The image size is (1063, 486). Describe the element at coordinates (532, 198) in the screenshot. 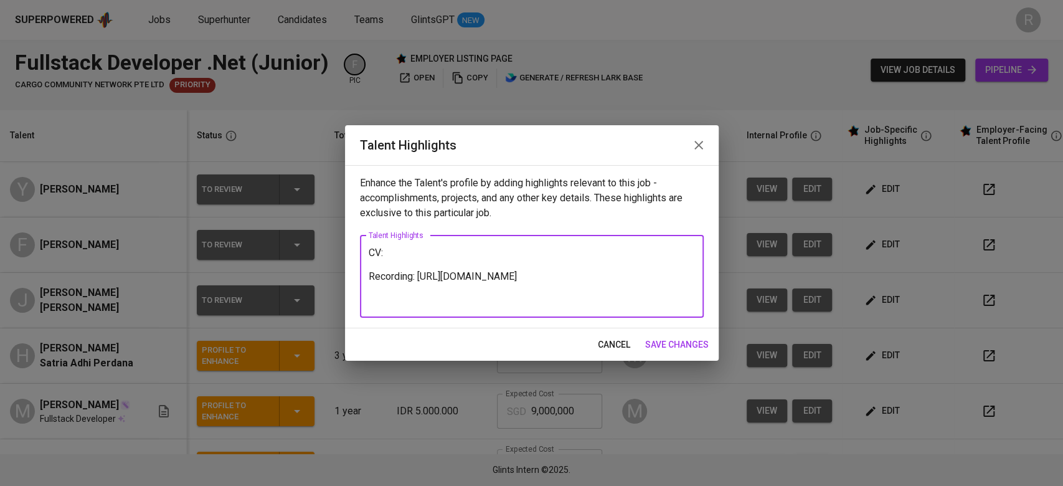

I see `p: Enhance the Talent's profile by adding highlights relevant to this job - accomplishments, project...` at that location.